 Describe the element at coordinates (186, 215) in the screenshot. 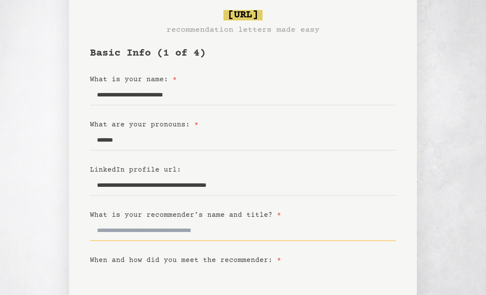

I see `label: What is your recommender’s name and title?` at that location.